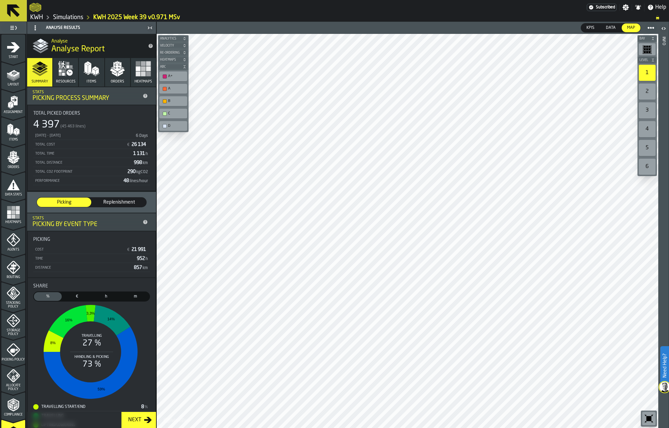 This screenshot has height=428, width=669. Describe the element at coordinates (13, 378) in the screenshot. I see `li: menu Allocate Policy` at that location.